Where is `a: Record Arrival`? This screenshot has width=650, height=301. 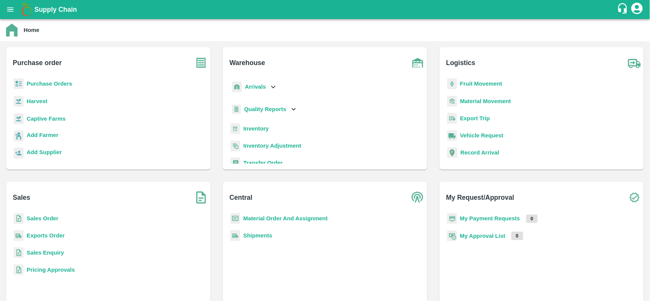 a: Record Arrival is located at coordinates (480, 153).